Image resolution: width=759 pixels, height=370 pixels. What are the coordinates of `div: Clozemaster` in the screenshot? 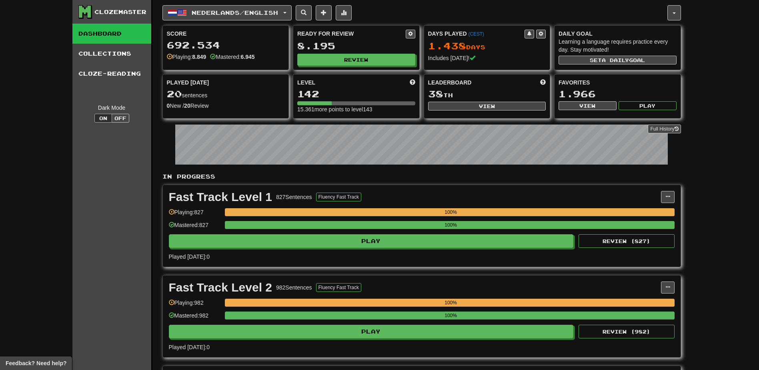 It's located at (121, 12).